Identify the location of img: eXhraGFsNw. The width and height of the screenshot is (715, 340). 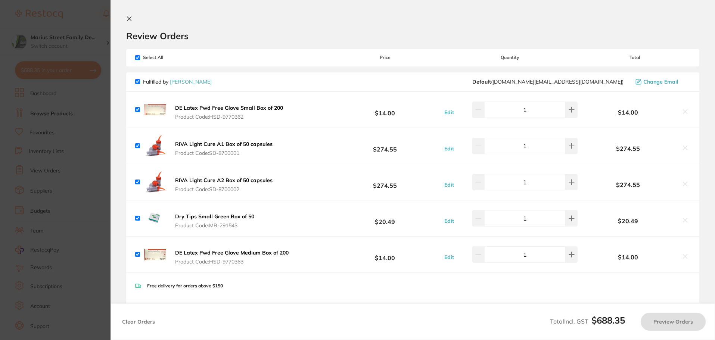
(155, 218).